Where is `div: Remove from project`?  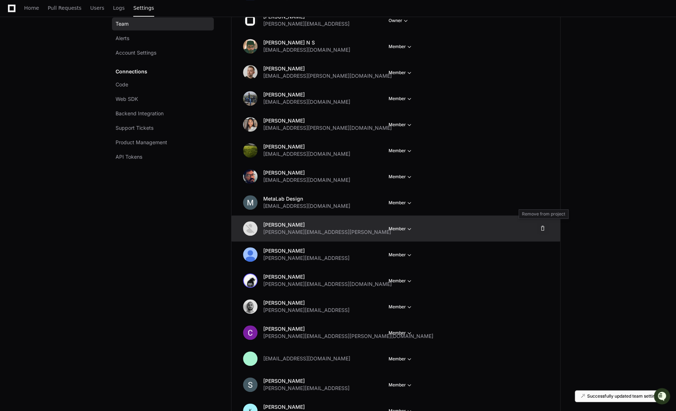 div: Remove from project is located at coordinates (544, 214).